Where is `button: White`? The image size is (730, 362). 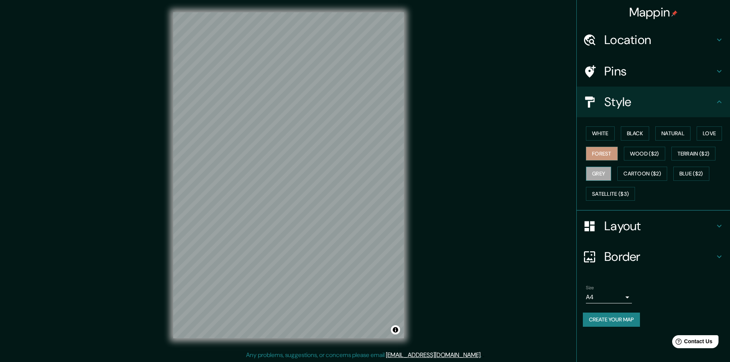
button: White is located at coordinates (600, 133).